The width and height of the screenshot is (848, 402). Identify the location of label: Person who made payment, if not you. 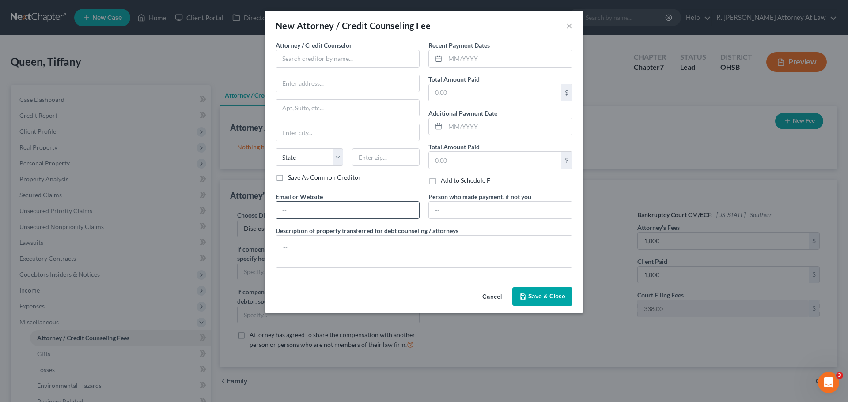
(480, 197).